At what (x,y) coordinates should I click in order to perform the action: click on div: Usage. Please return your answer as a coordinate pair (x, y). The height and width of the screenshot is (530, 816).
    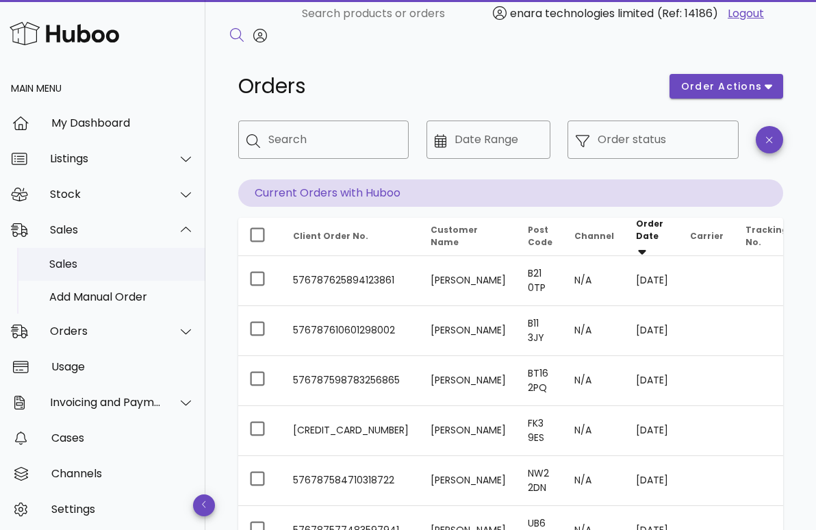
    Looking at the image, I should click on (122, 366).